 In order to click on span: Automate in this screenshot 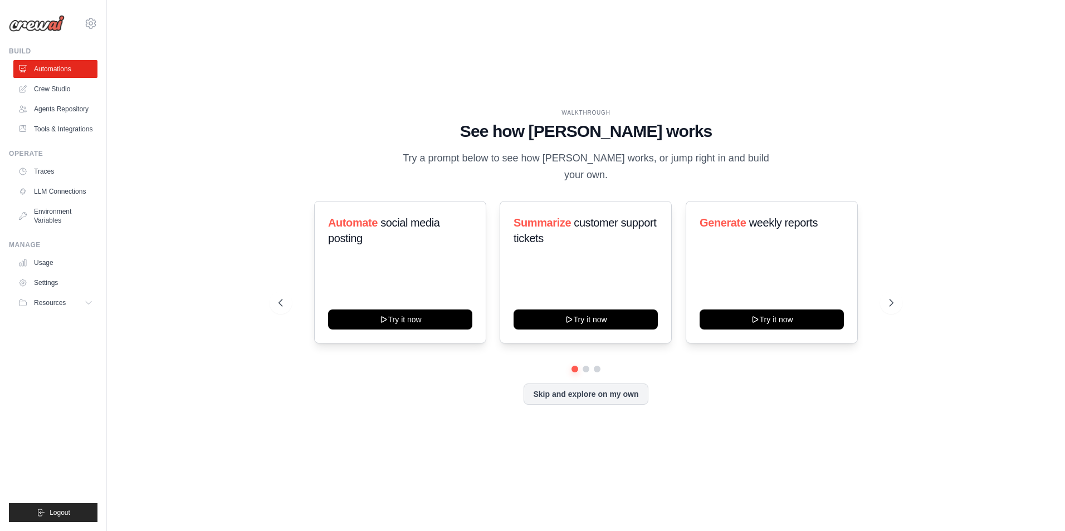, I will do `click(352, 223)`.